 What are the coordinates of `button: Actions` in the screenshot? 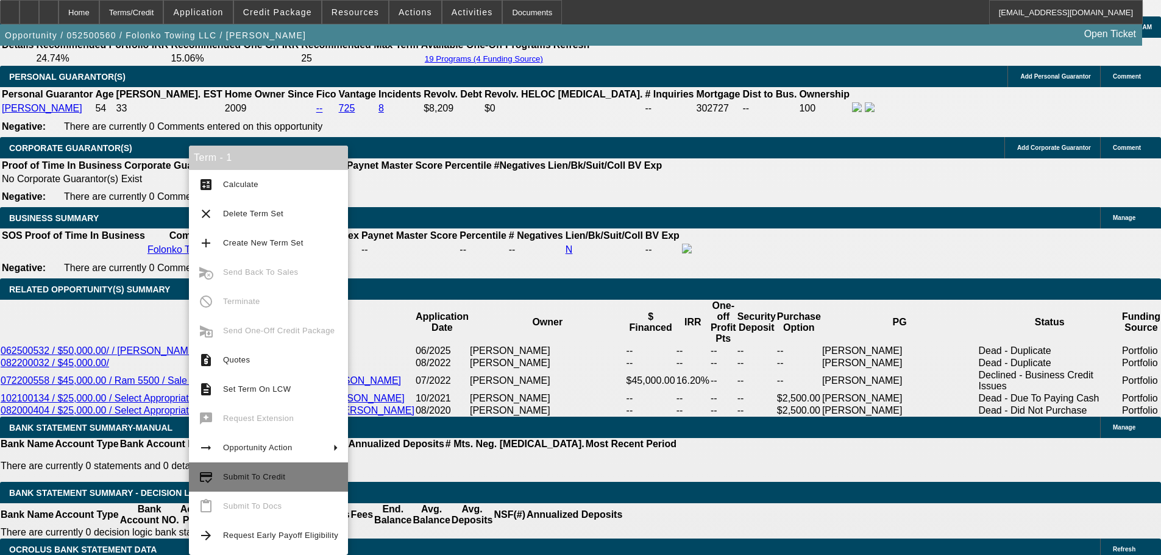 It's located at (415, 12).